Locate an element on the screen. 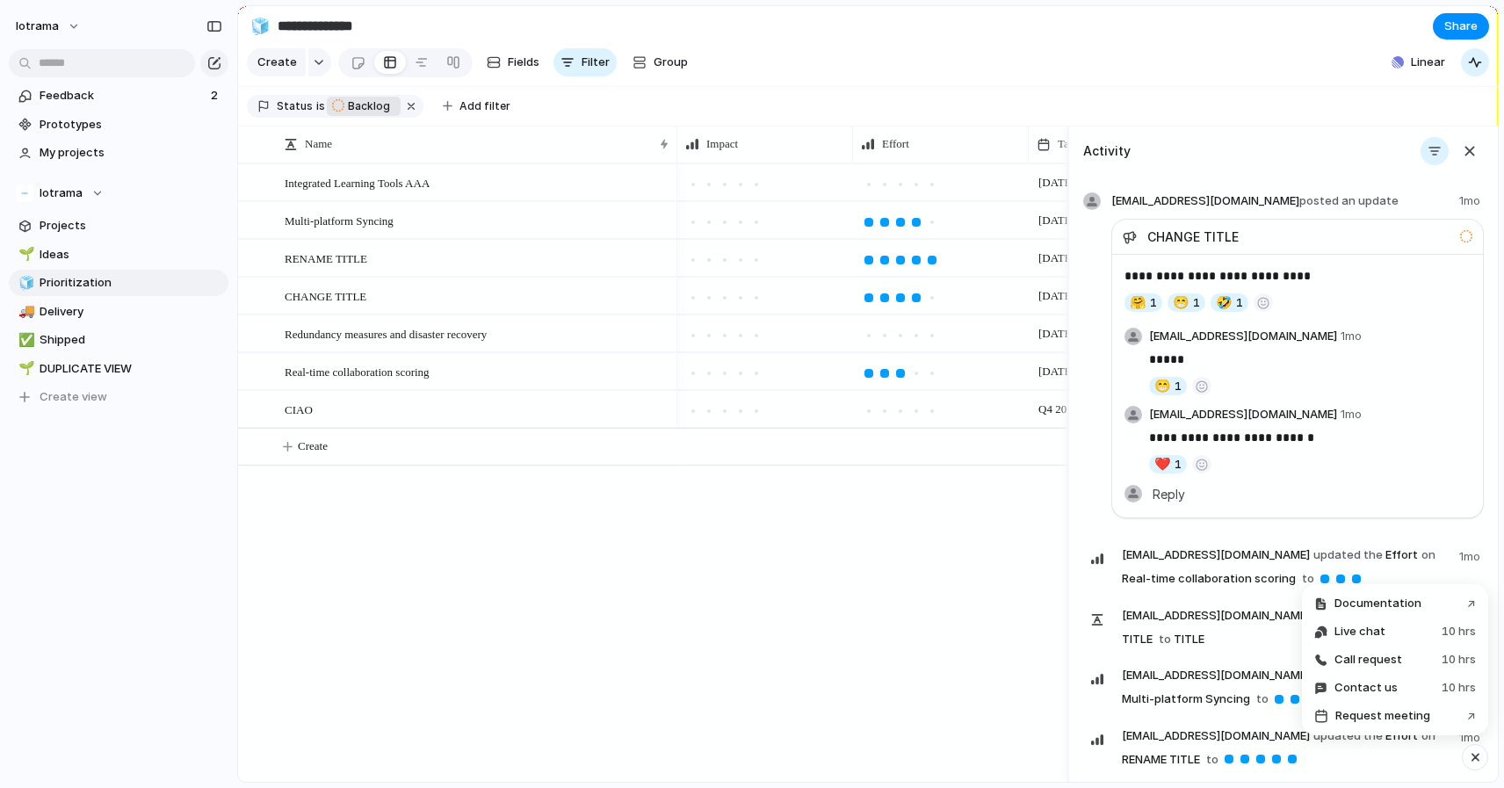  span: Projects is located at coordinates (131, 226).